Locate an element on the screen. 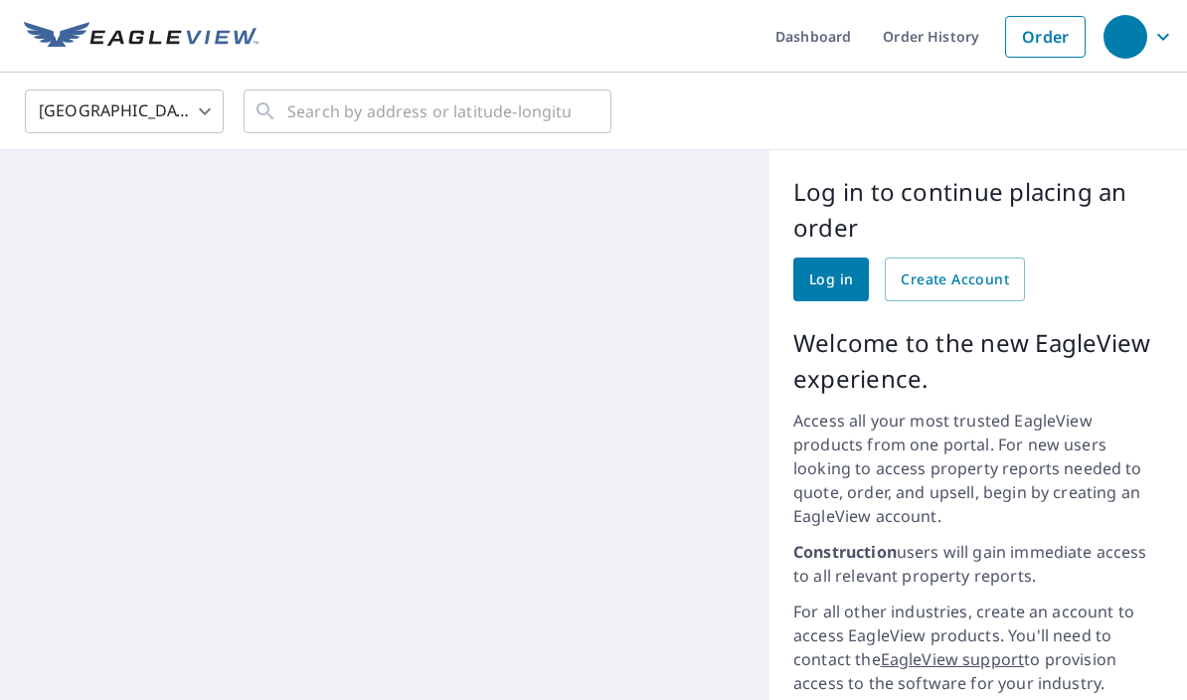 This screenshot has height=700, width=1187. span: Create Account is located at coordinates (954, 279).